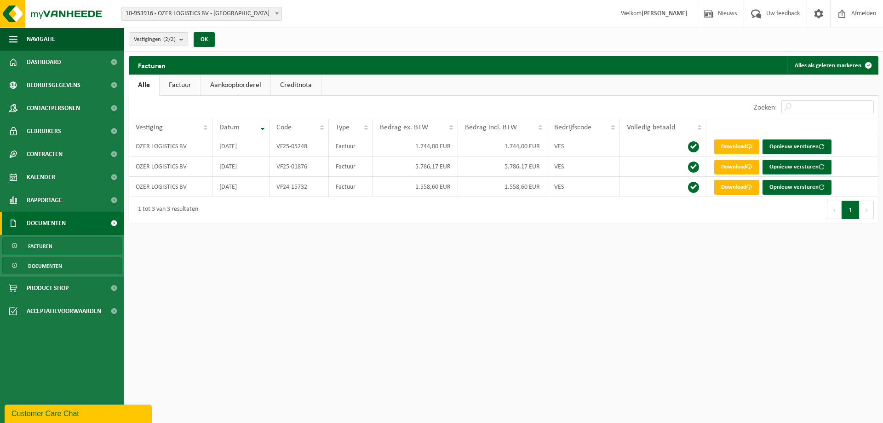  Describe the element at coordinates (64, 311) in the screenshot. I see `span: Acceptatievoorwaarden` at that location.